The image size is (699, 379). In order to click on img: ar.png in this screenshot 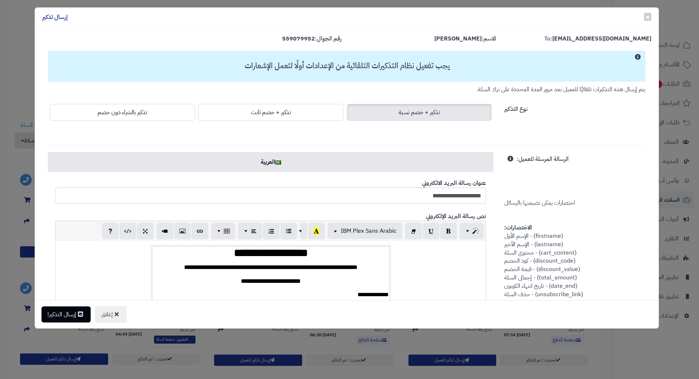, I will do `click(278, 162)`.